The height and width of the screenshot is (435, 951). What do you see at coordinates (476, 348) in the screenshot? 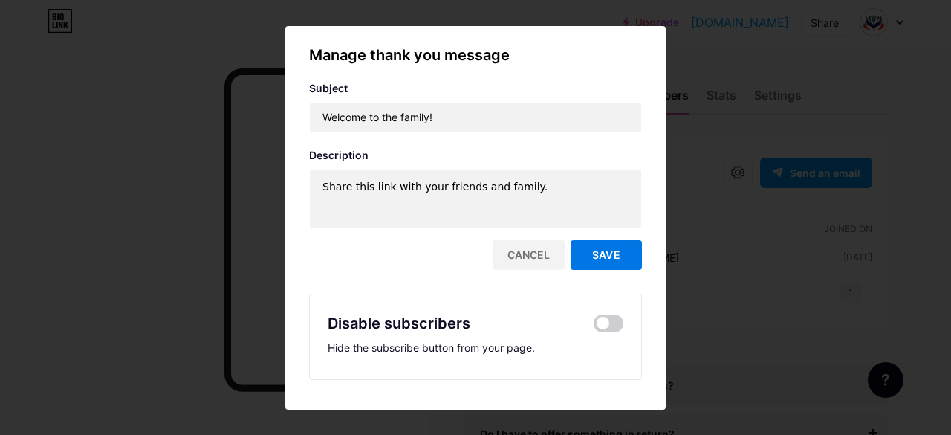
I see `div: Hide the subscribe button from your page.` at bounding box center [476, 348].